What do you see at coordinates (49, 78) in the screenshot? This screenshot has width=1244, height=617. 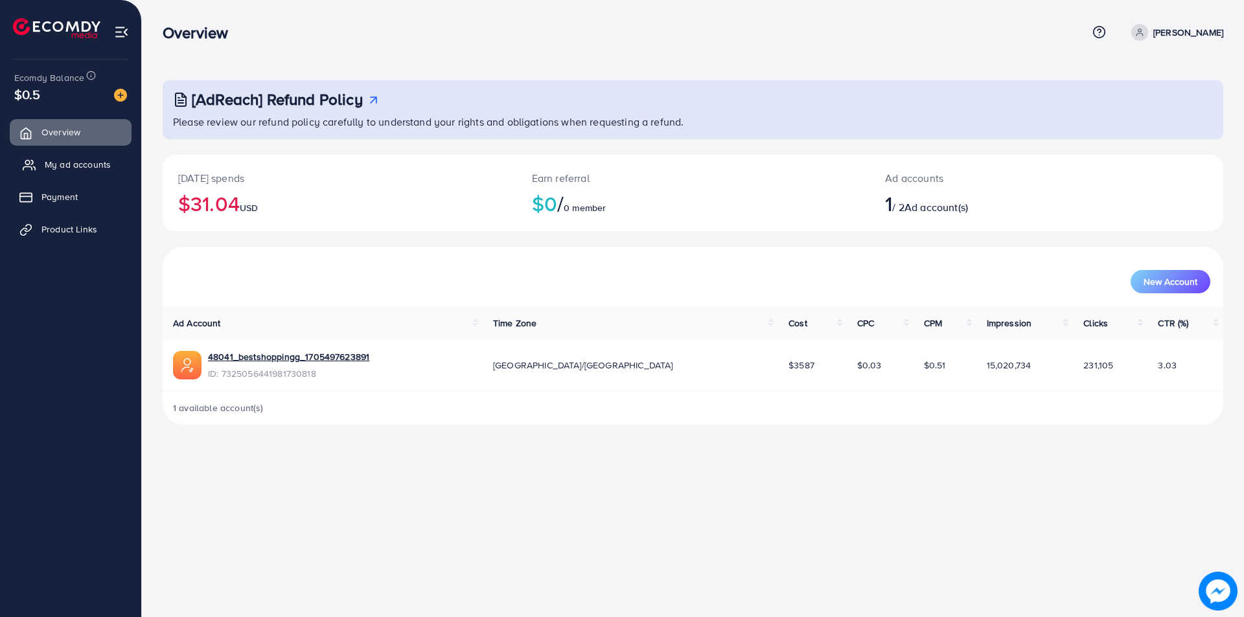 I see `span: Ecomdy Balance` at bounding box center [49, 78].